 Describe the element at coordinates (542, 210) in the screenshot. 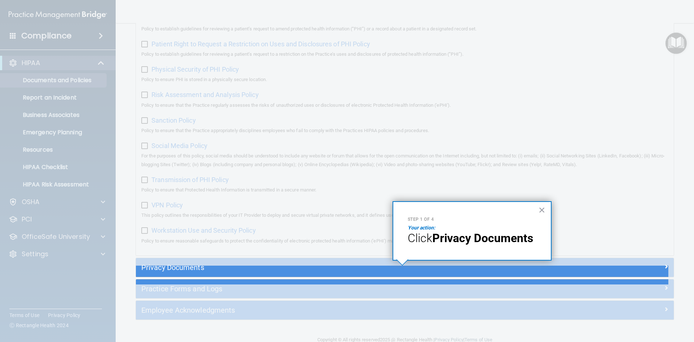

I see `button: Close` at that location.